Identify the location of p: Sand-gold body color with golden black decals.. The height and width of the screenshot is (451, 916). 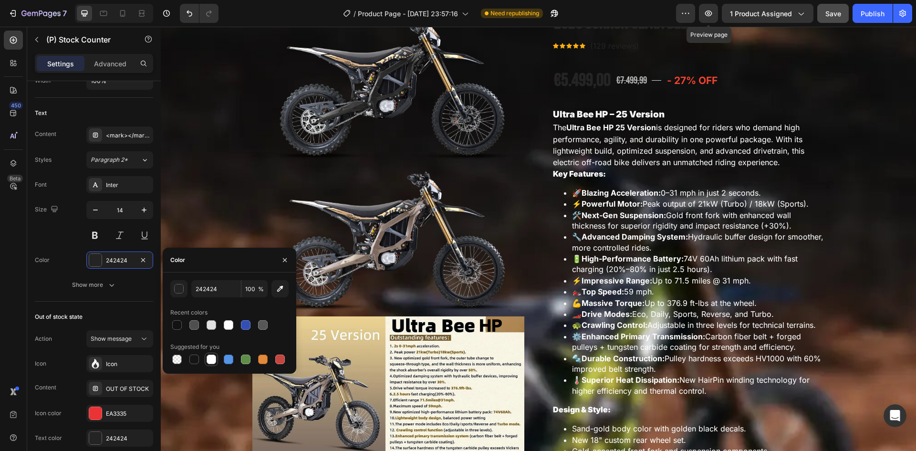
(538, 402).